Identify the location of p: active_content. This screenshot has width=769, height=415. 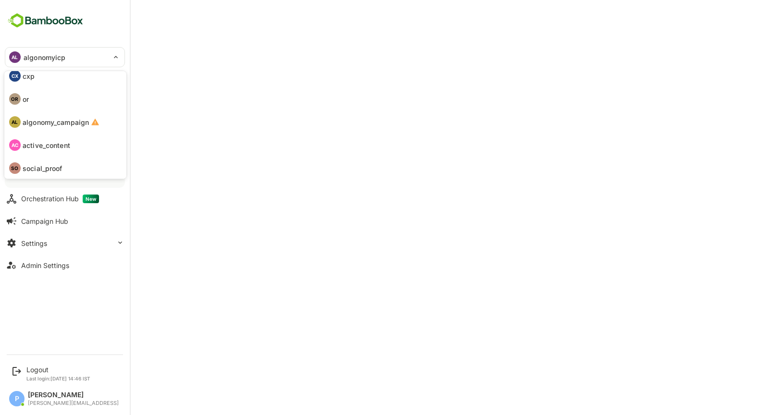
(46, 145).